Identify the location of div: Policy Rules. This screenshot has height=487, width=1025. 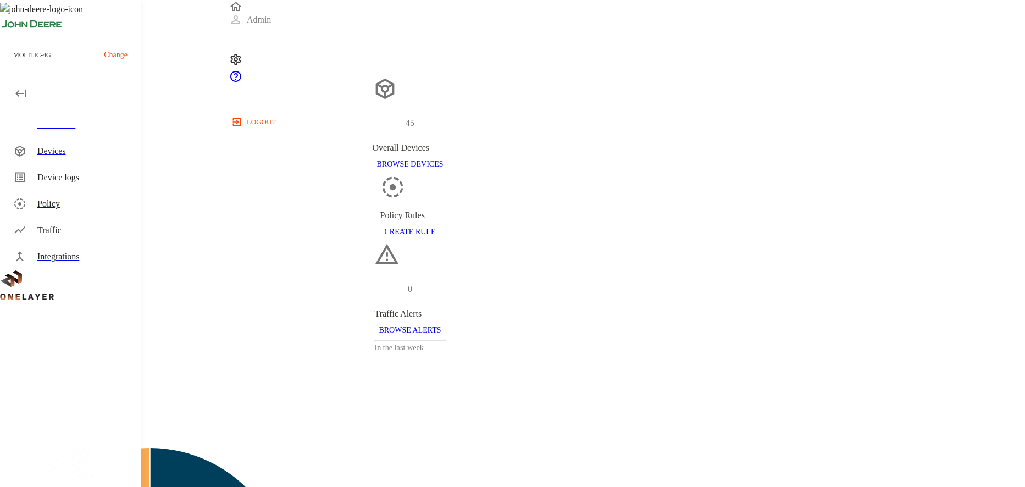
(410, 215).